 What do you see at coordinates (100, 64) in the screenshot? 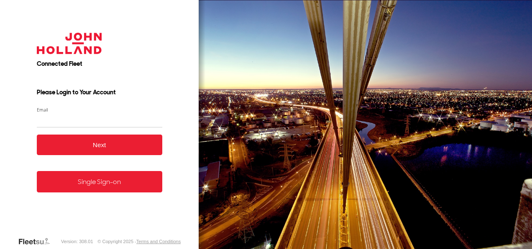
I see `h2: Connected Fleet` at bounding box center [100, 64].